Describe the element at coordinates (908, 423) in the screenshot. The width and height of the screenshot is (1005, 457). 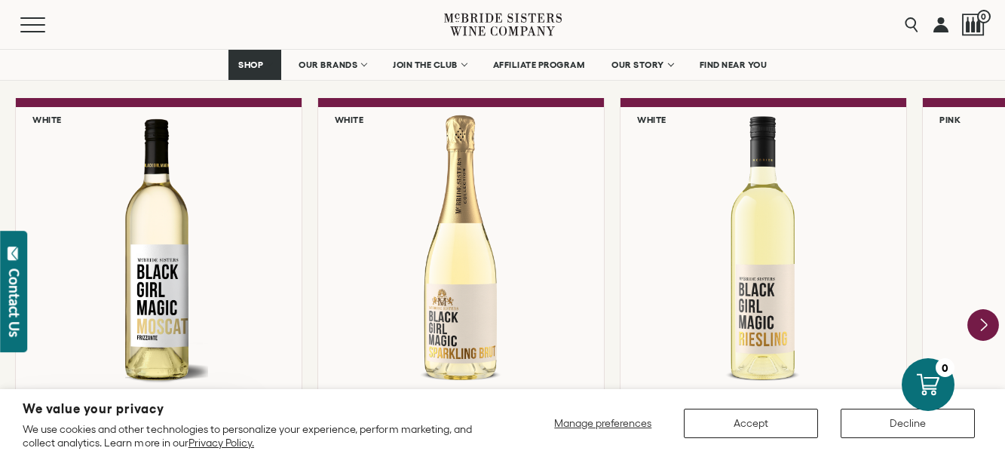
I see `button: Decline` at that location.